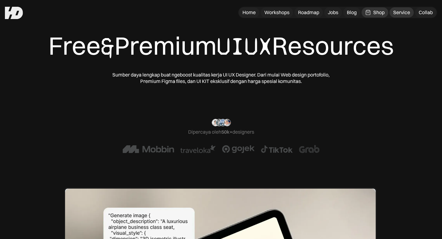 The height and width of the screenshot is (239, 442). Describe the element at coordinates (249, 12) in the screenshot. I see `a: Home` at that location.